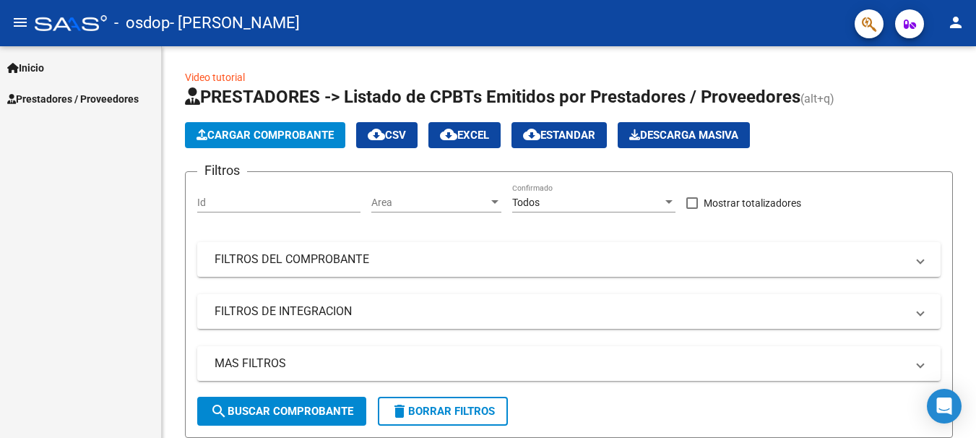 The image size is (976, 438). I want to click on mat-icon: menu, so click(20, 22).